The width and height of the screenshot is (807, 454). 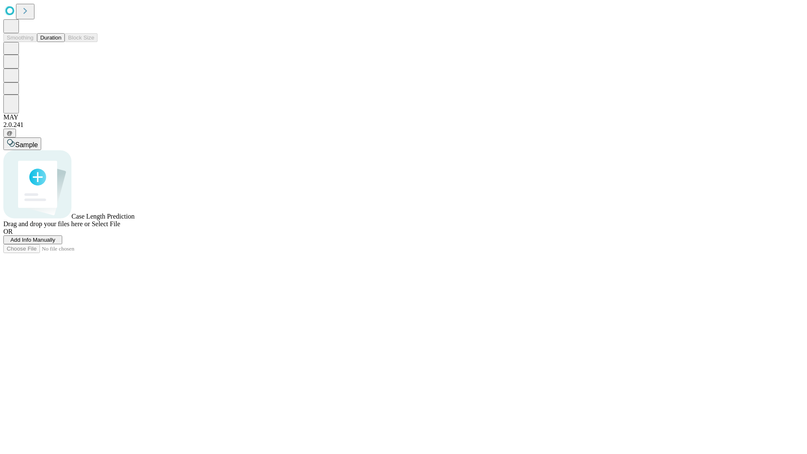 I want to click on span: Case Length Prediction, so click(x=103, y=216).